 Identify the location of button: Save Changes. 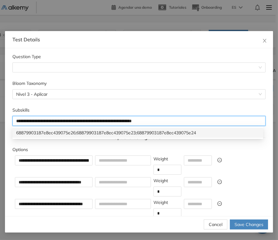
(249, 224).